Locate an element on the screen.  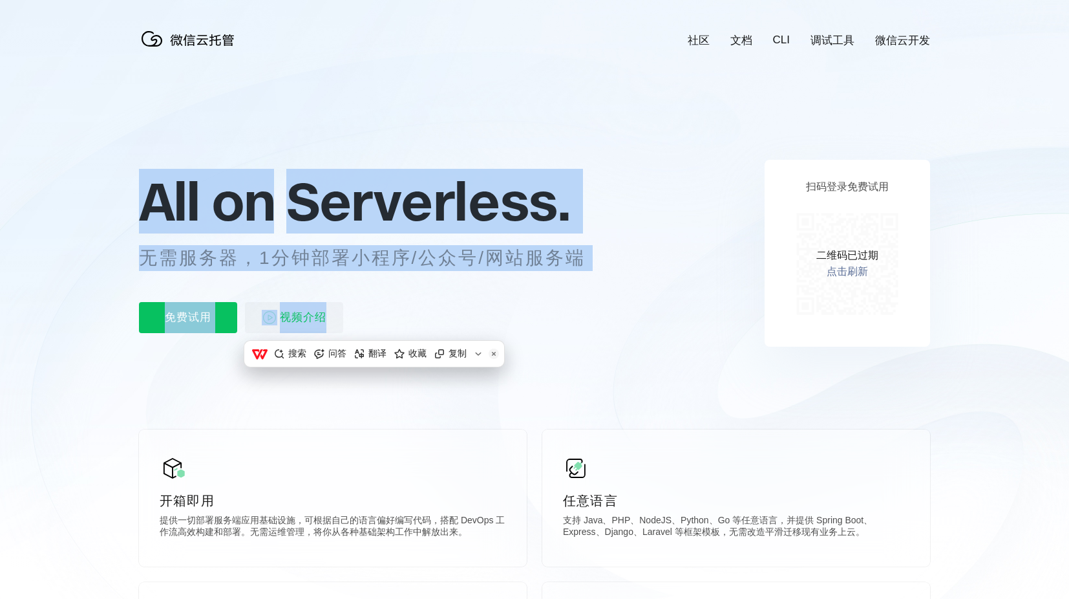
a: 文档 is located at coordinates (742, 40).